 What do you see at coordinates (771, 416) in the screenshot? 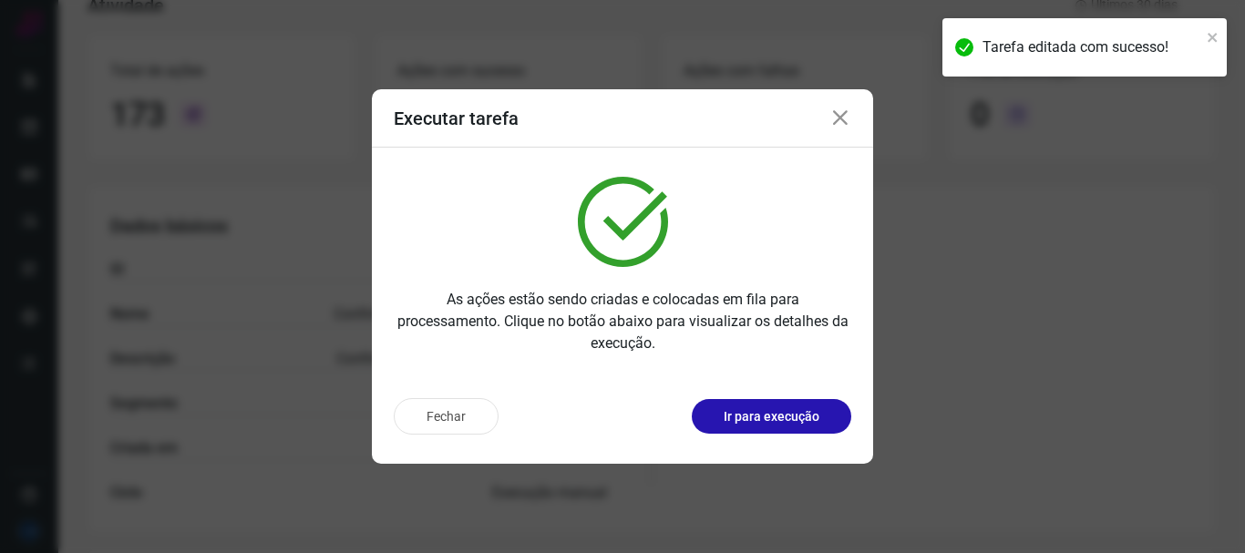
I see `button: Ir para execução` at bounding box center [771, 416].